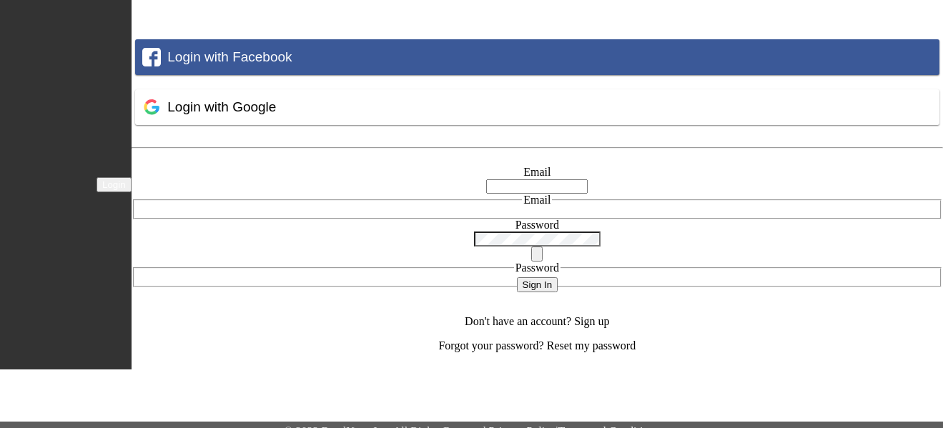  I want to click on button: Login with Facebook, so click(537, 57).